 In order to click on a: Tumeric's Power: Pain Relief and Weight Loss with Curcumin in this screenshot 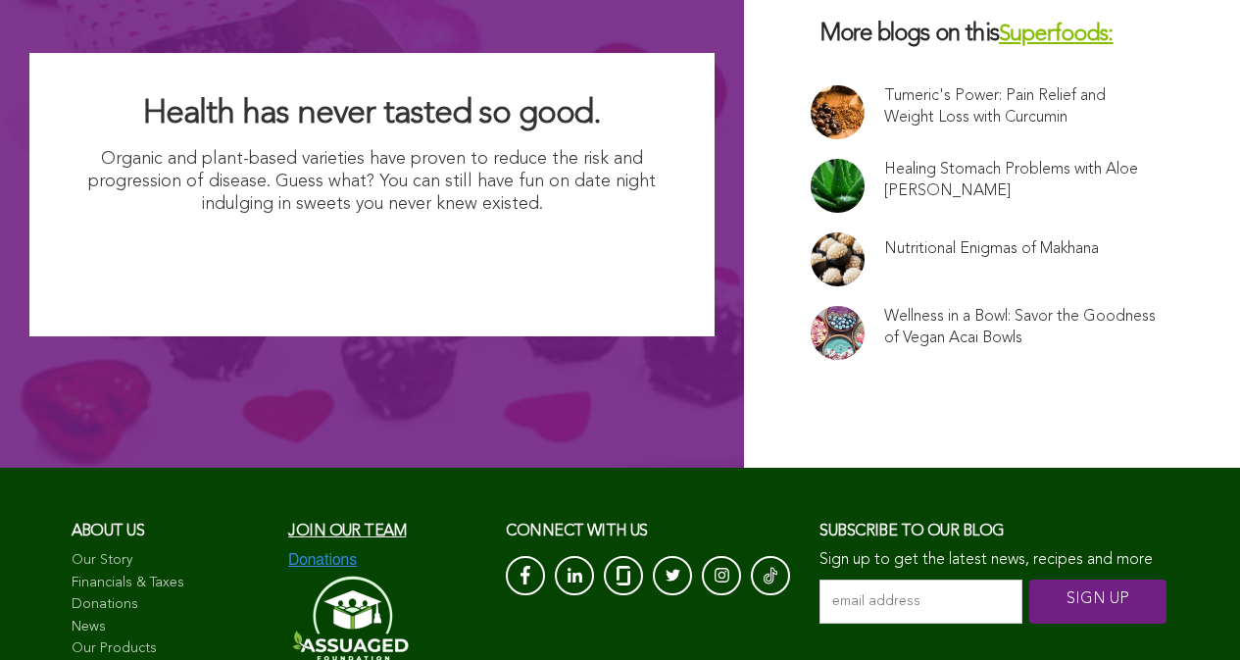, I will do `click(1020, 107)`.